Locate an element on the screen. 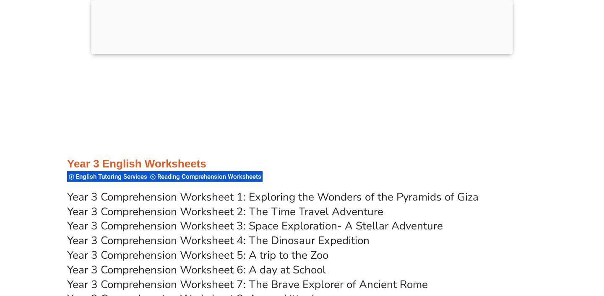 This screenshot has width=604, height=296. a: Year 3 Comprehension Worksheet 1: Exploring the Wonders of the Pyramids of Giza is located at coordinates (272, 197).